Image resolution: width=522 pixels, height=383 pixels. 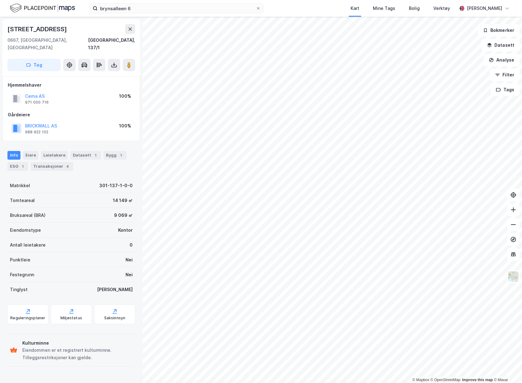 I want to click on div: 4, so click(x=68, y=167).